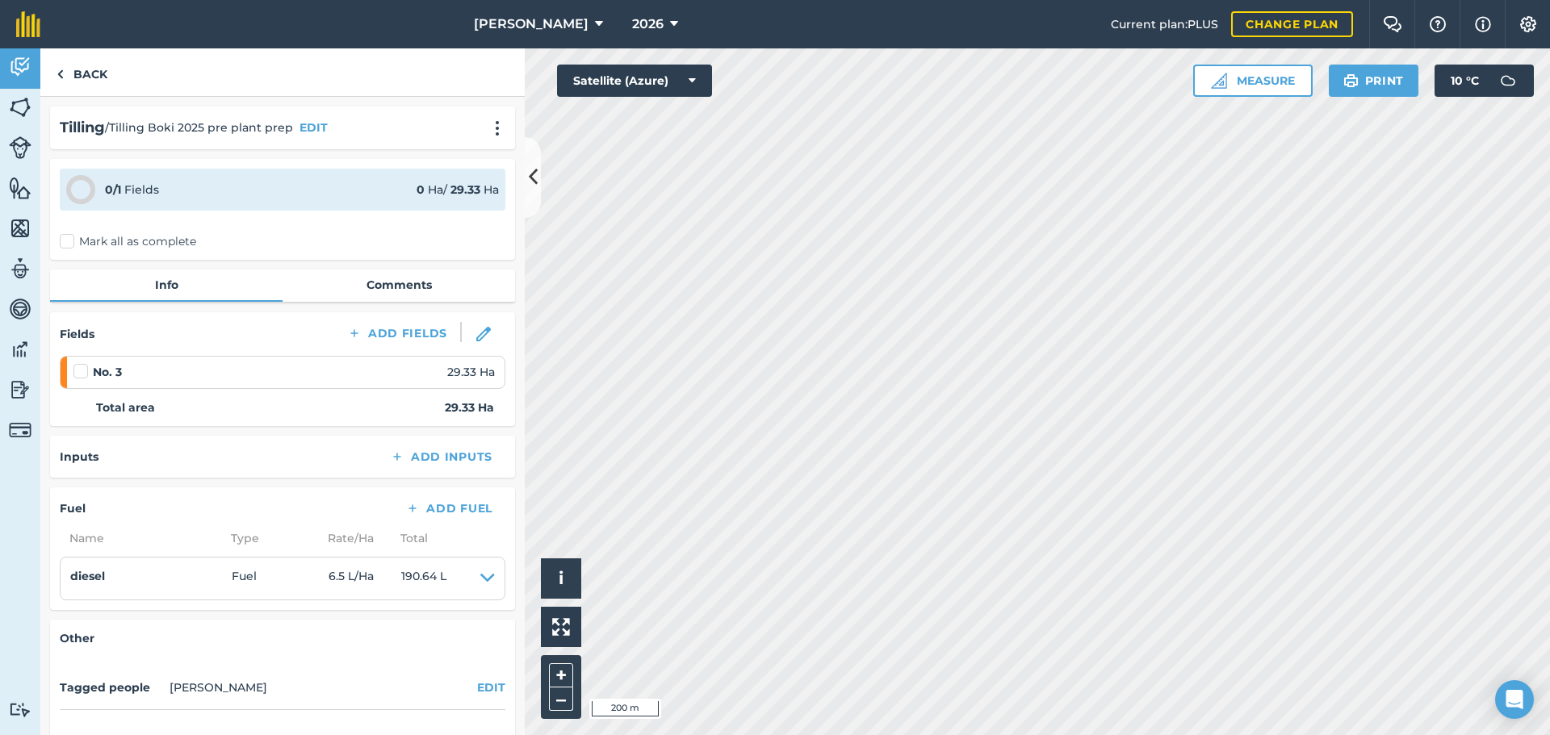 The width and height of the screenshot is (1550, 735). I want to click on span: Total, so click(409, 538).